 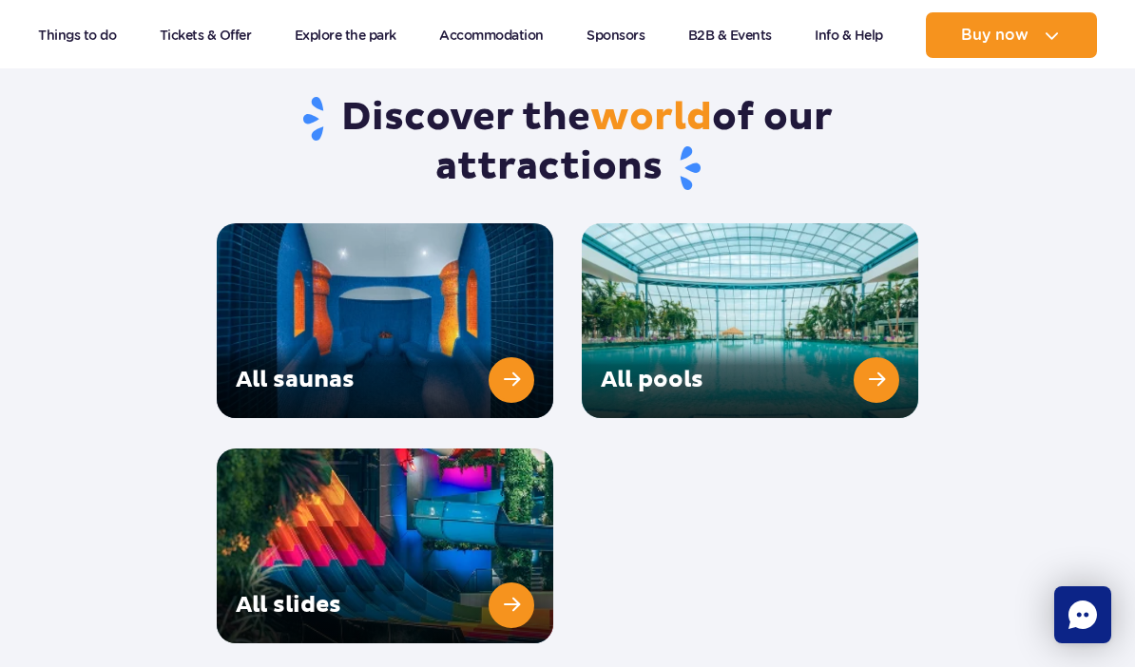 I want to click on a: Sponsors, so click(x=615, y=35).